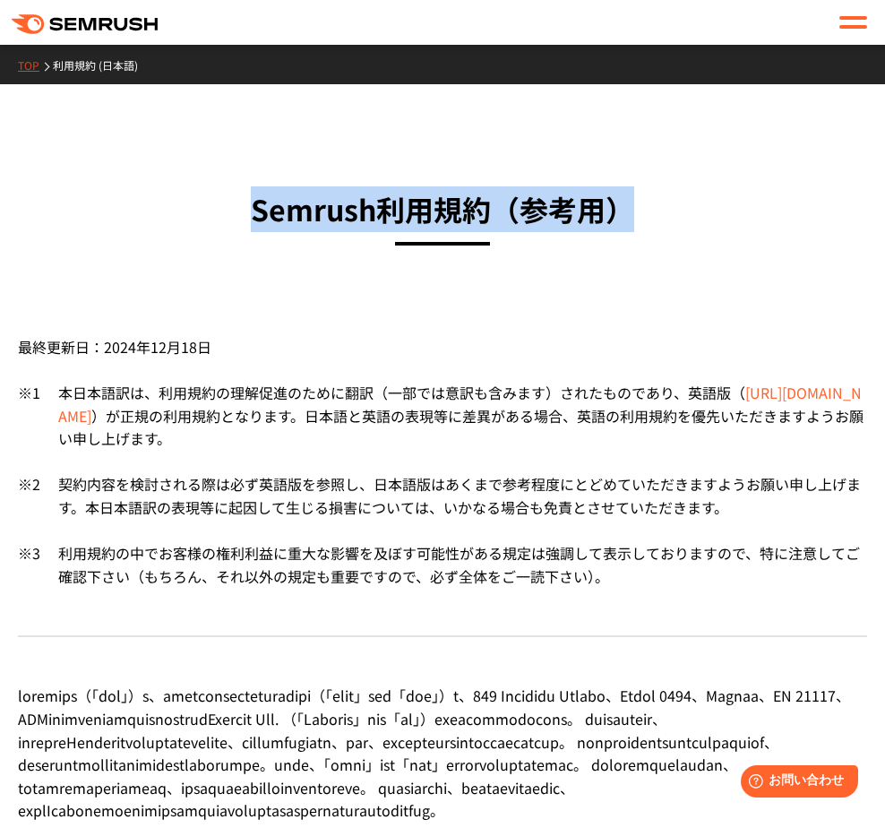 This screenshot has width=885, height=828. What do you see at coordinates (443, 342) in the screenshot?
I see `div: 最終更新日：2024年12月18日` at bounding box center [443, 342].